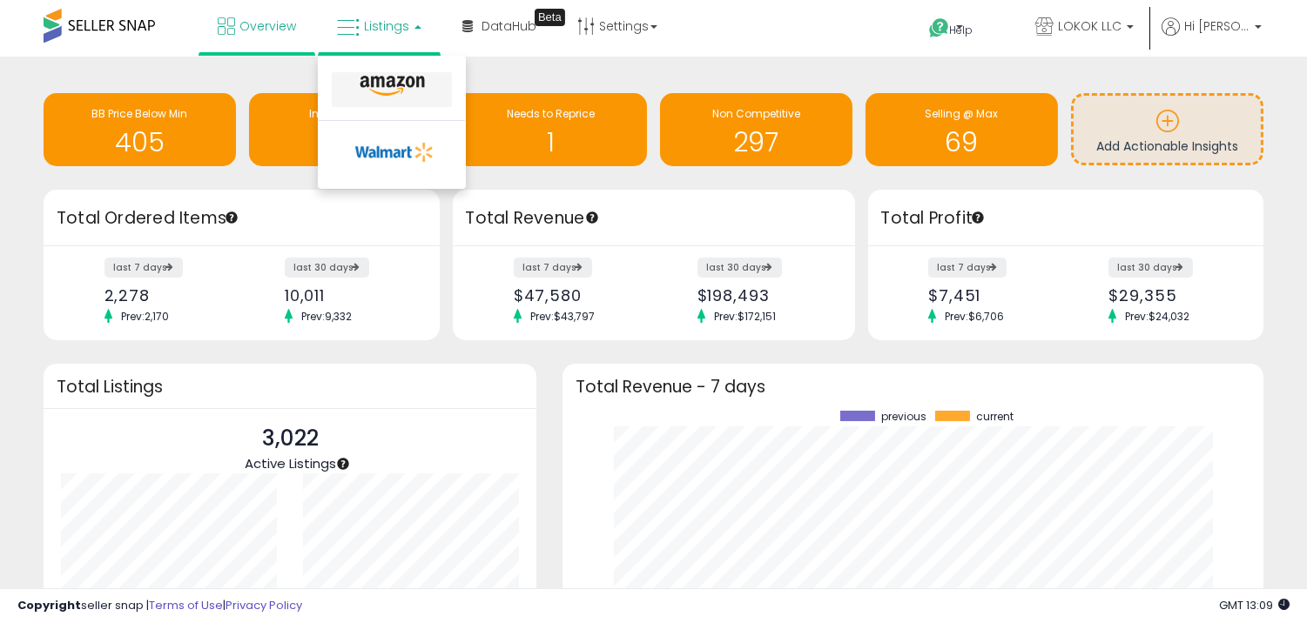 The width and height of the screenshot is (1307, 623). Describe the element at coordinates (290, 387) in the screenshot. I see `h3: Total Listings` at that location.